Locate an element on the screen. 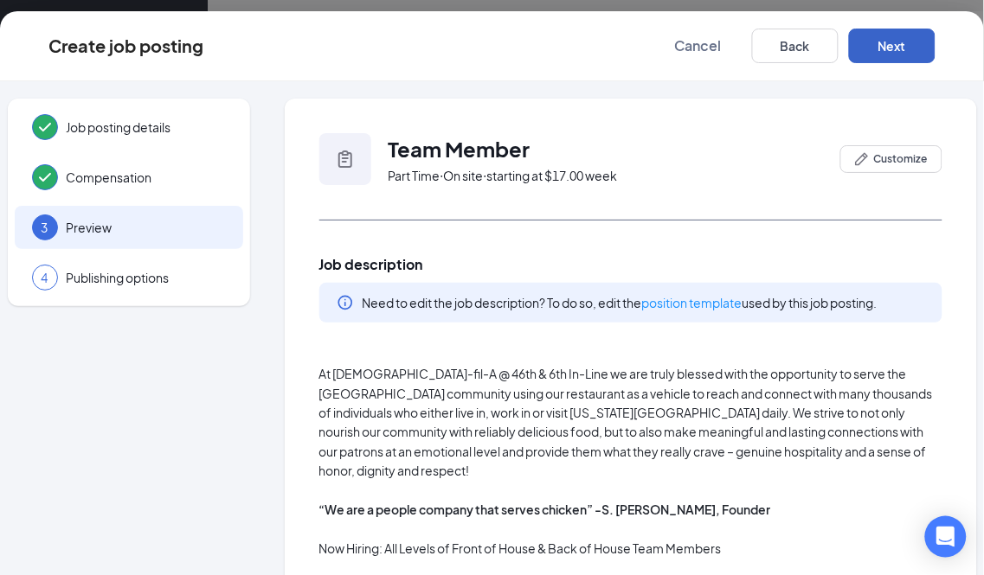 This screenshot has width=984, height=575. span: 4 is located at coordinates (45, 278).